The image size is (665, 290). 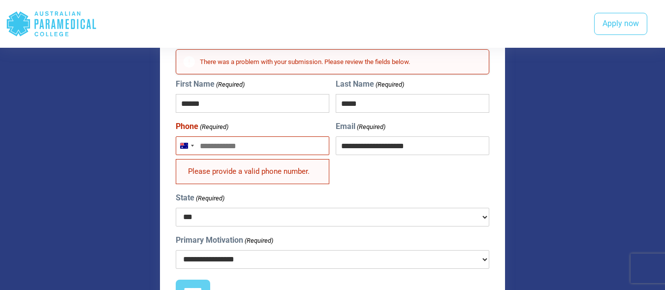 What do you see at coordinates (224, 240) in the screenshot?
I see `label: Primary Motivation` at bounding box center [224, 240].